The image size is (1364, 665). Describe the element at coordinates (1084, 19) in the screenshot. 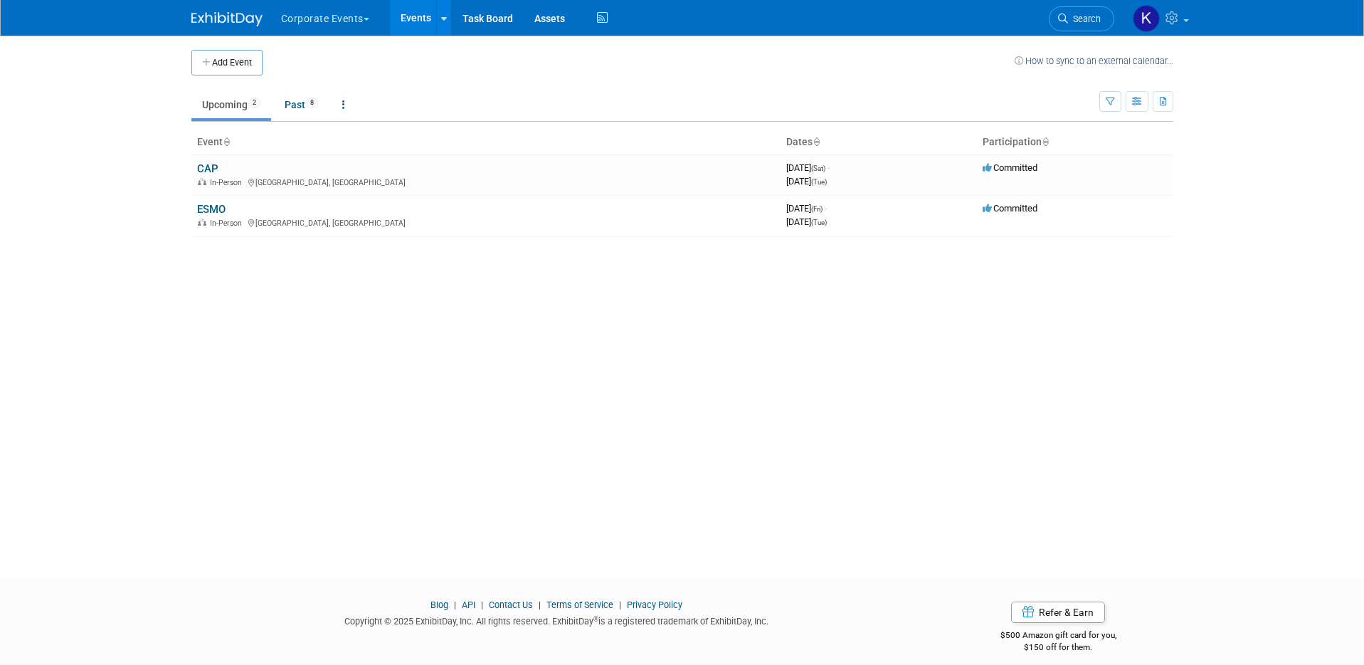

I see `span: Search` at that location.